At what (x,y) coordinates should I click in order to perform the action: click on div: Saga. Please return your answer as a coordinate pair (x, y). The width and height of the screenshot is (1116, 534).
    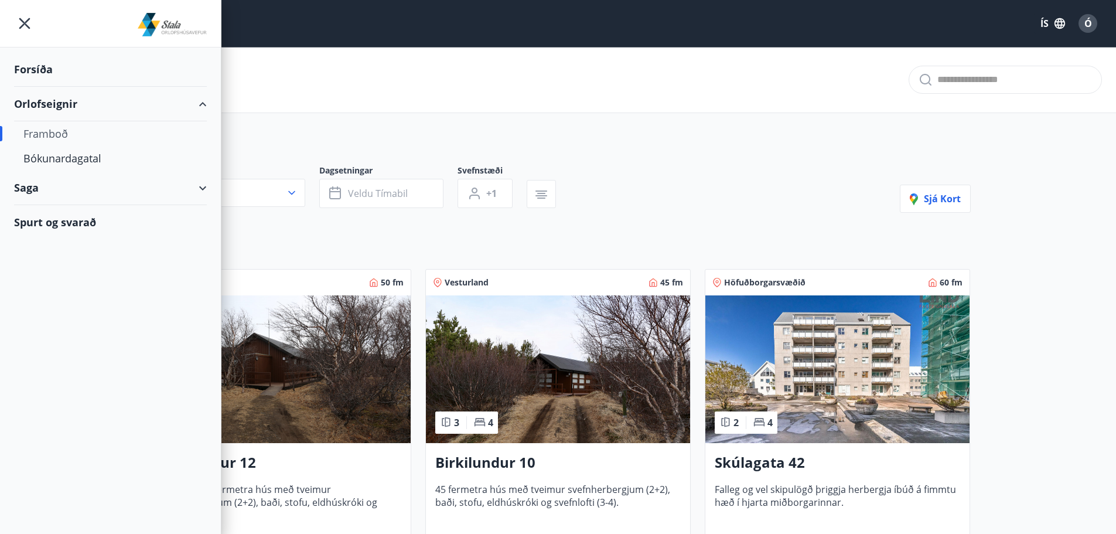
    Looking at the image, I should click on (110, 187).